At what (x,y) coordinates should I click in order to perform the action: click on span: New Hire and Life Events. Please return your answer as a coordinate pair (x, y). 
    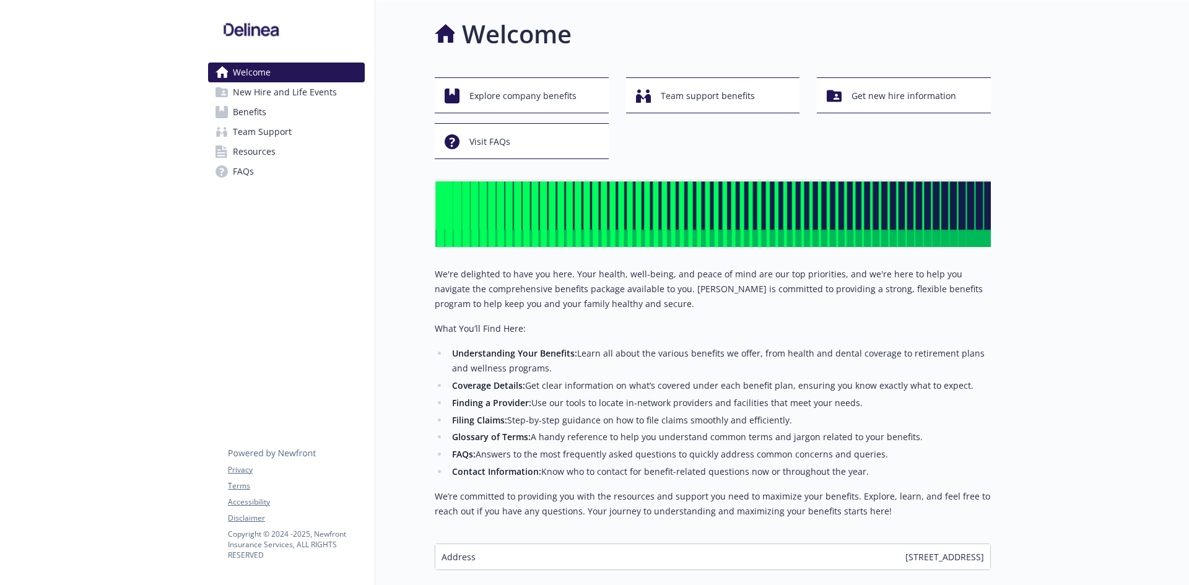
    Looking at the image, I should click on (285, 92).